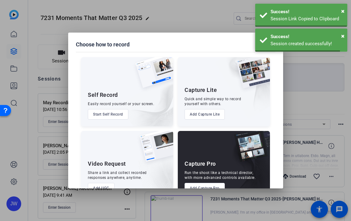  Describe the element at coordinates (306, 44) in the screenshot. I see `div: Session created successfully!` at that location.